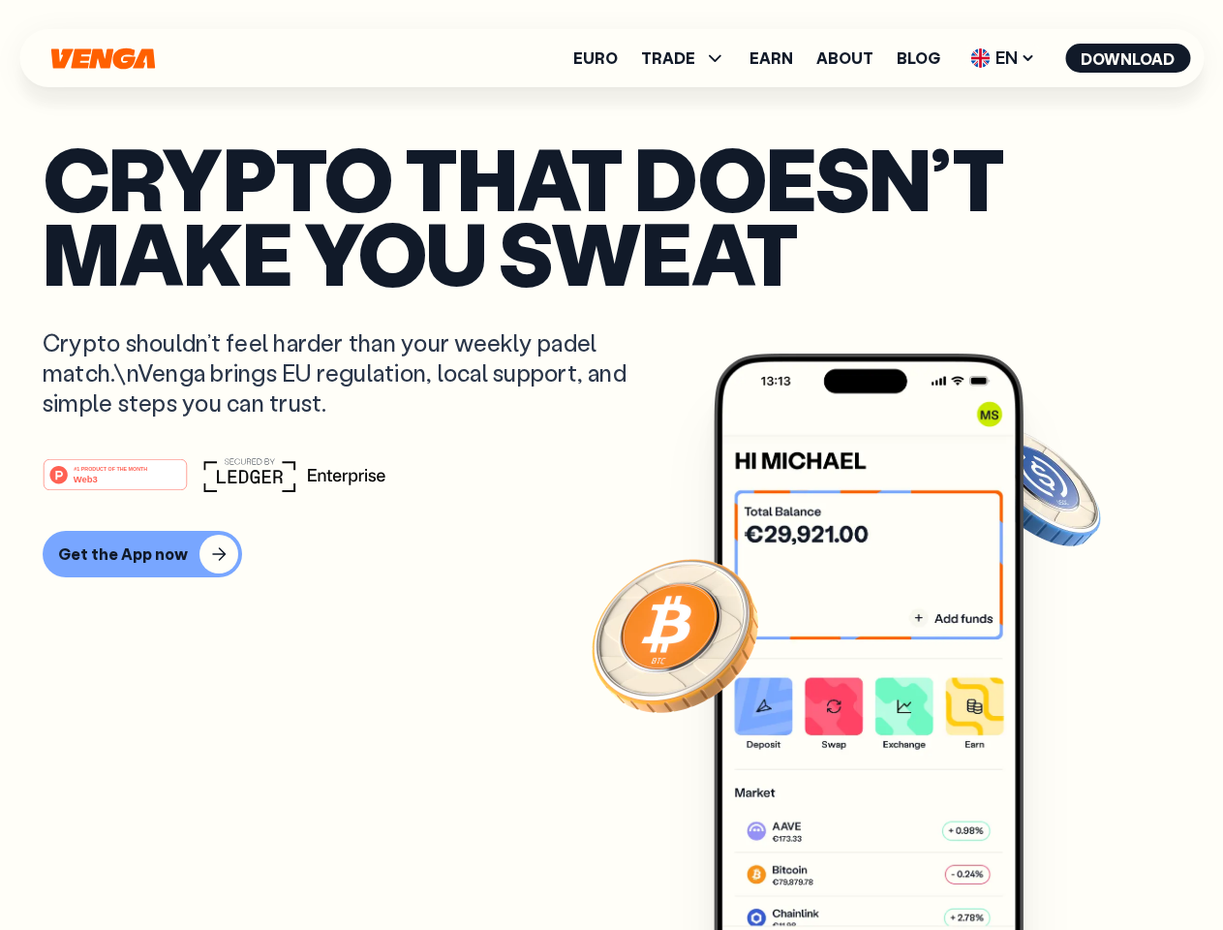 This screenshot has height=930, width=1223. I want to click on a: Earn, so click(771, 58).